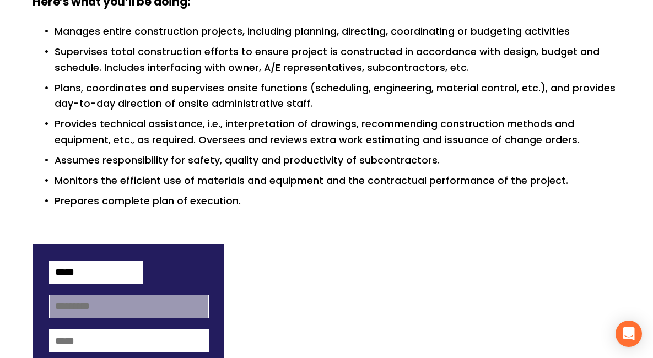 This screenshot has width=653, height=358. I want to click on p: Monitors the efficient use of materials and equipment and the contractual performance of the proj..., so click(337, 181).